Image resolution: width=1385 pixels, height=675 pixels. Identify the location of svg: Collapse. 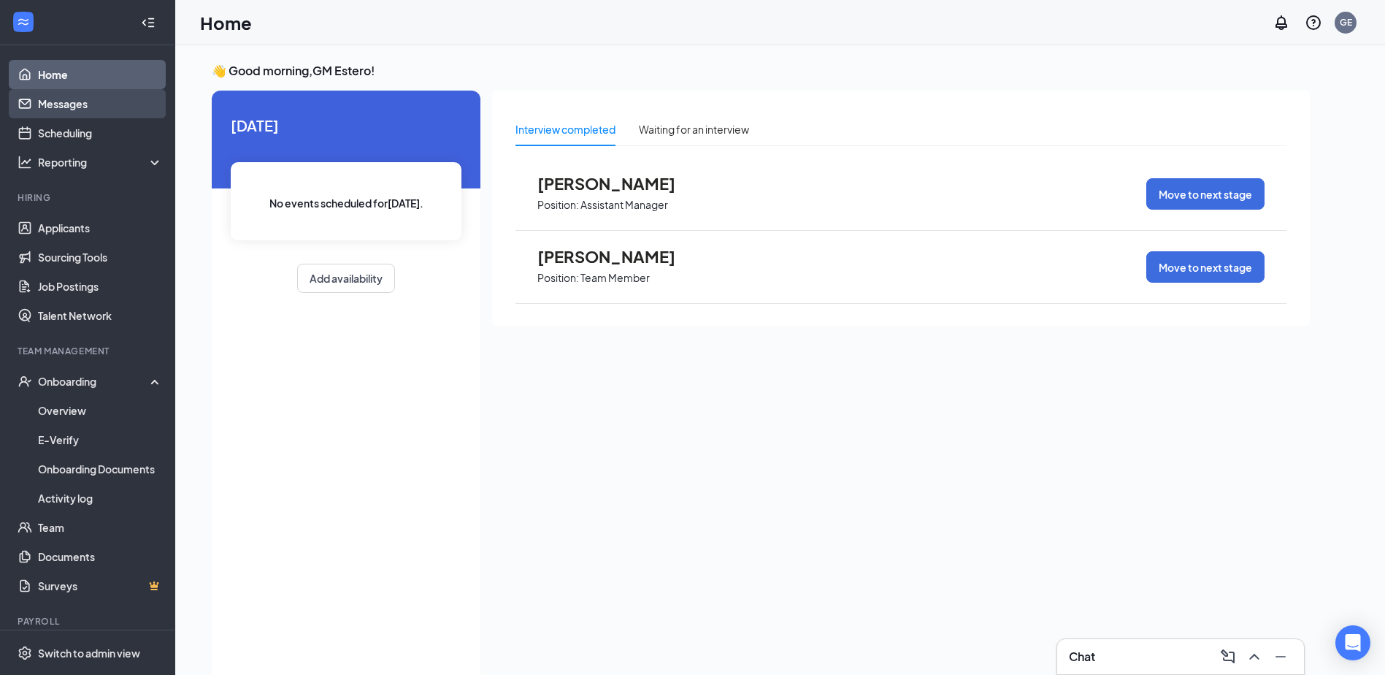
(148, 23).